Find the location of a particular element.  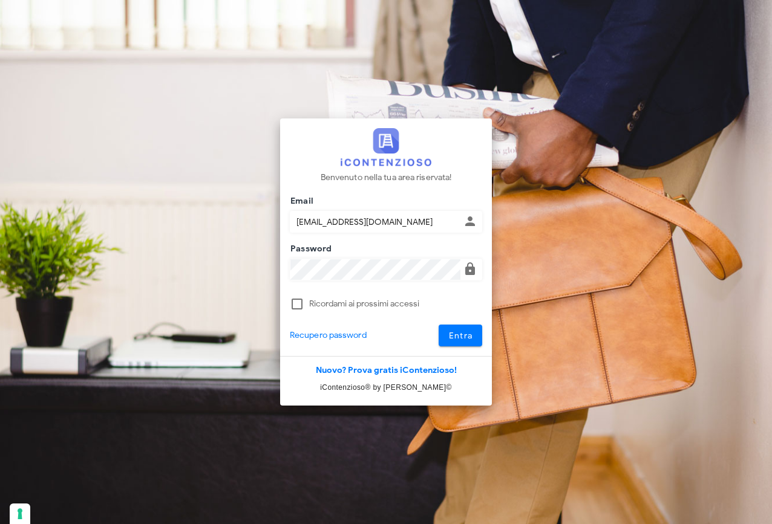

p: Benvenuto nella tua area riservata! is located at coordinates (386, 178).